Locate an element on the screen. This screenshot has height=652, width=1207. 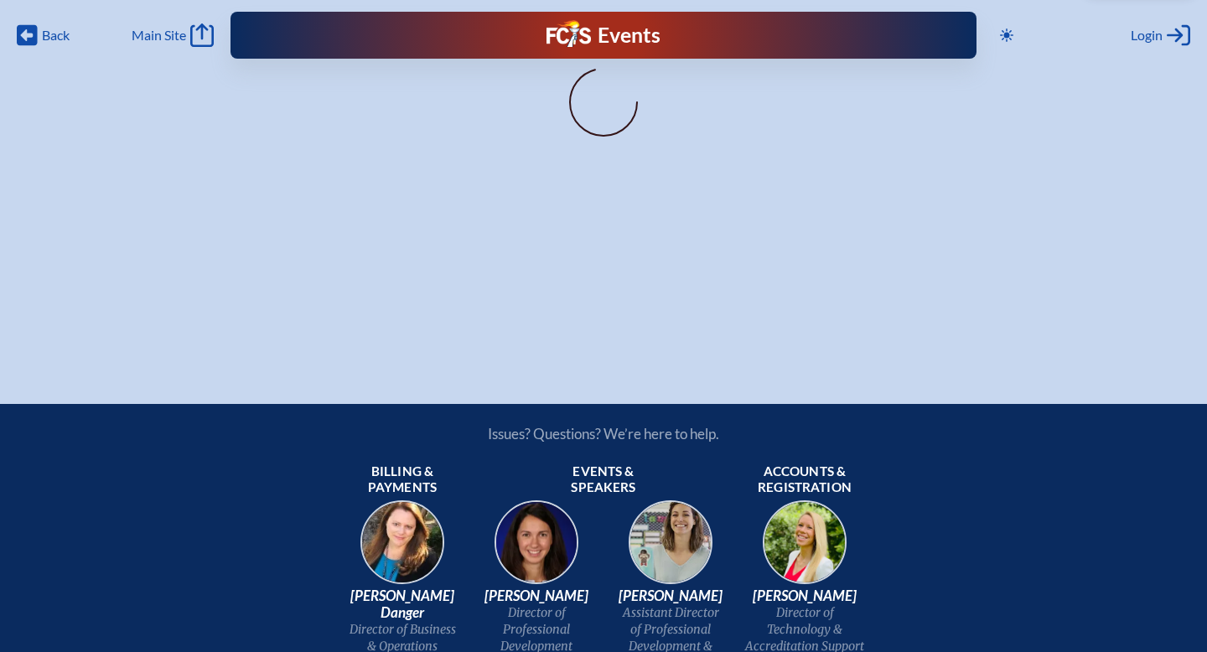
a: FCIS LogoEvents is located at coordinates (603, 35).